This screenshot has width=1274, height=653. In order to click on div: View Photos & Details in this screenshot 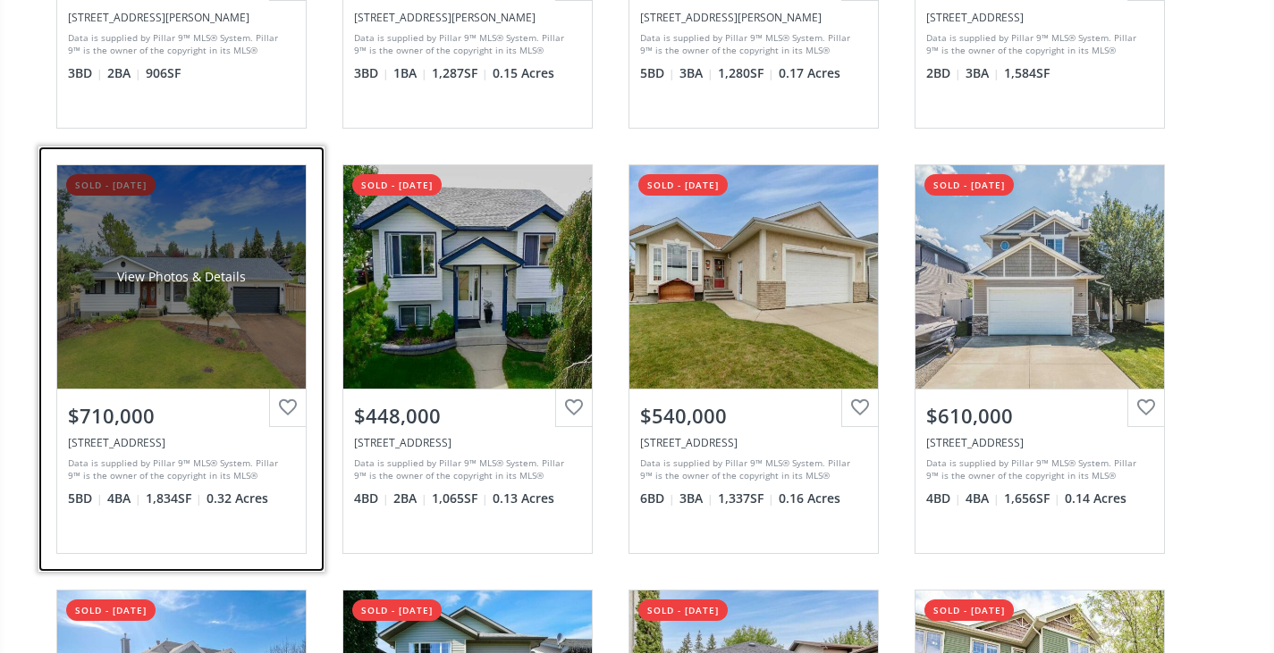, I will do `click(181, 277)`.